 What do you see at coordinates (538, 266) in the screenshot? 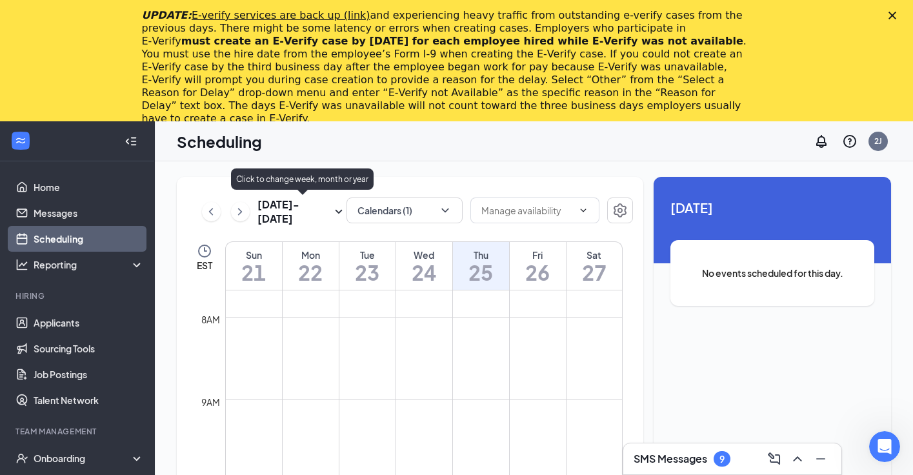
I see `a: September 26, 2025` at bounding box center [538, 266].